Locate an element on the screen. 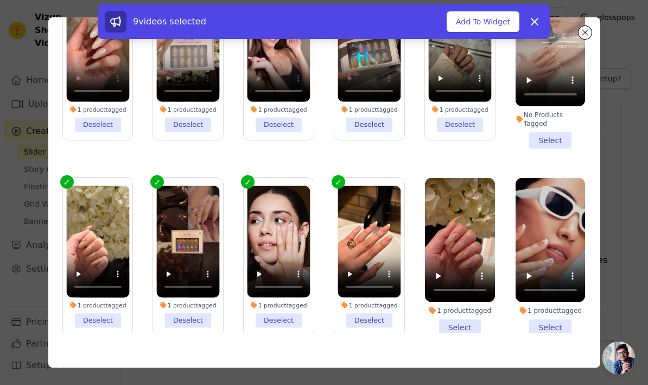 Image resolution: width=648 pixels, height=385 pixels. div: No Products Tagged is located at coordinates (550, 119).